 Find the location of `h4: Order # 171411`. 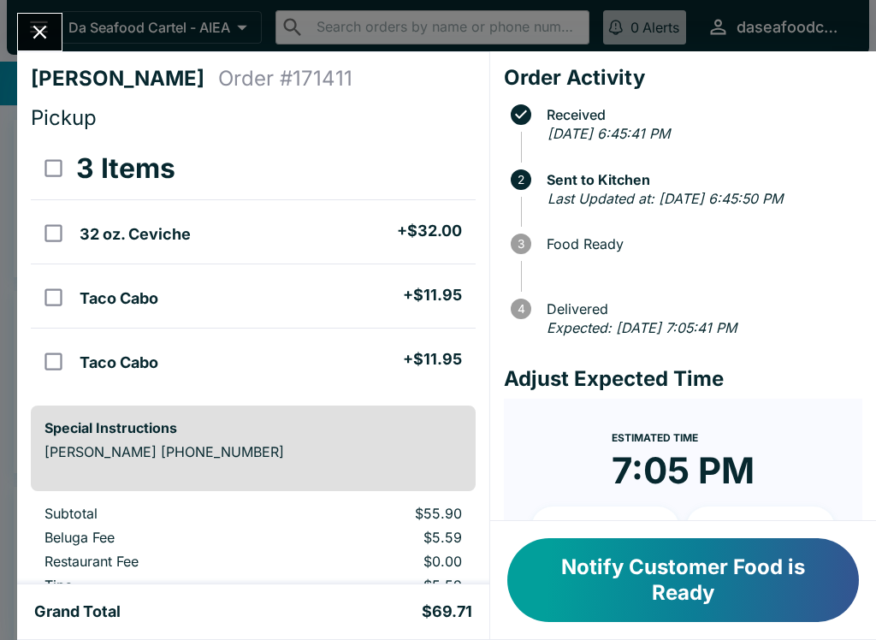

h4: Order # 171411 is located at coordinates (285, 79).